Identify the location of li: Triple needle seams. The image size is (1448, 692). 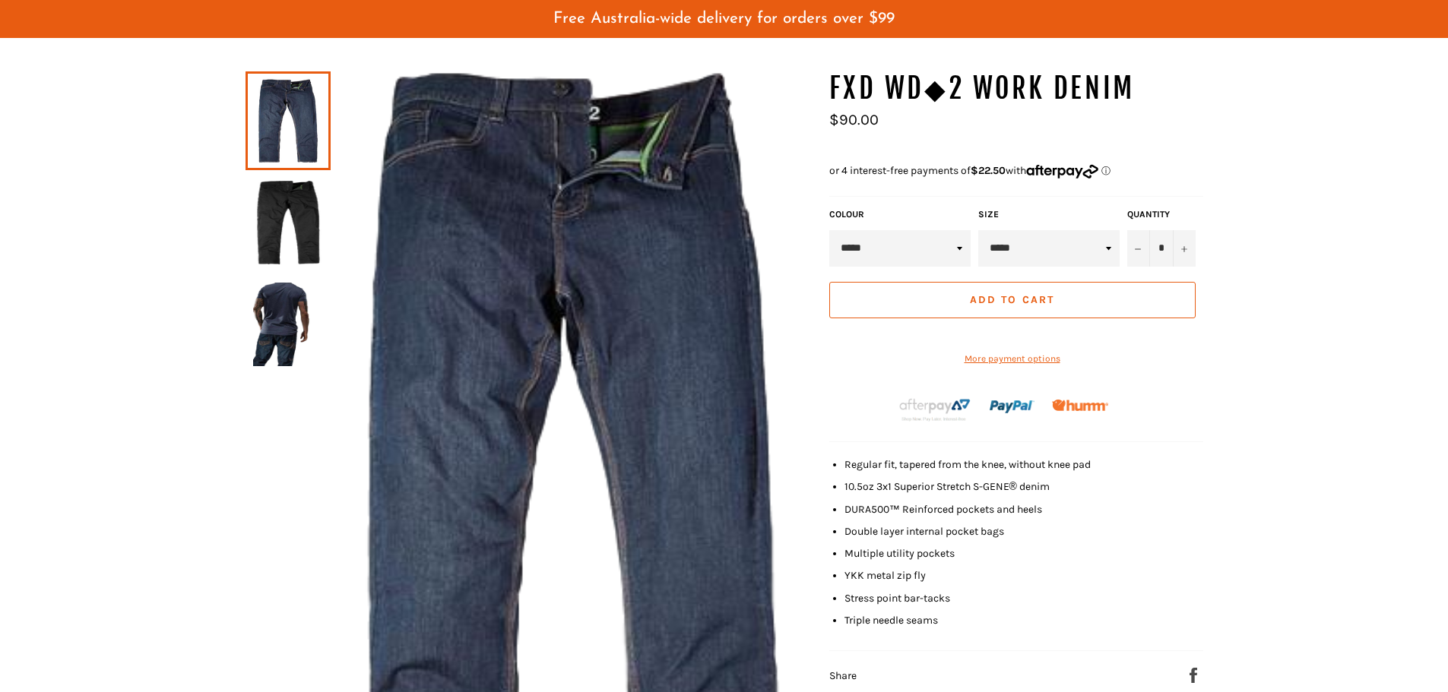
(1024, 620).